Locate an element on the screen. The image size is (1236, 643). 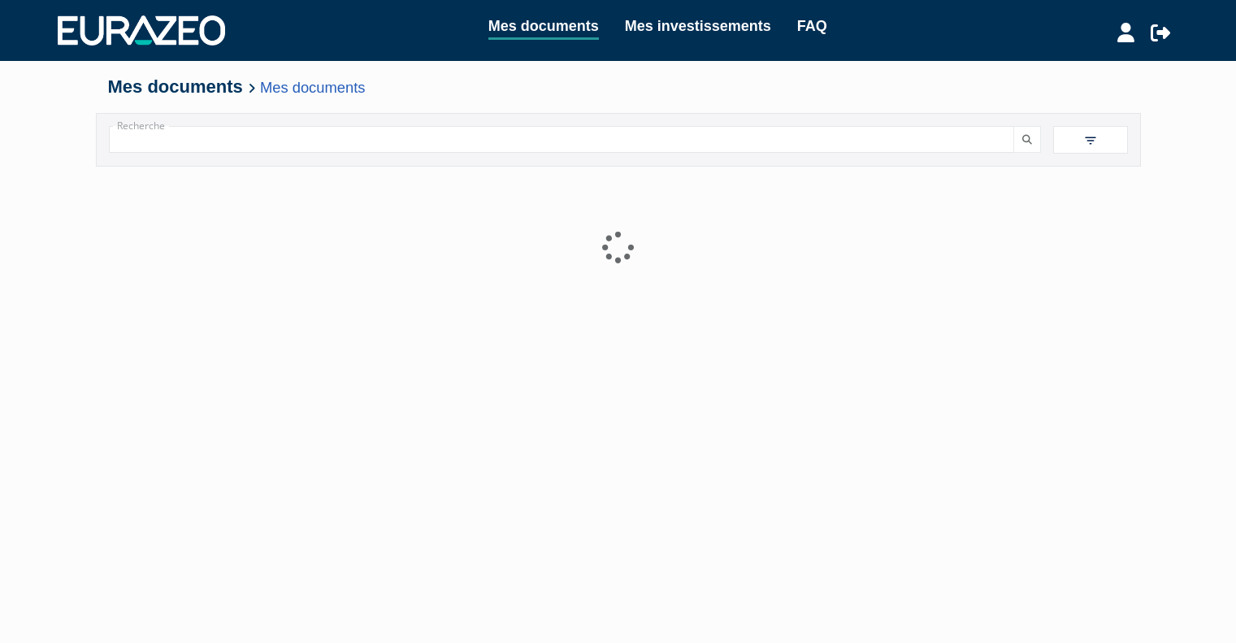
h4: Mes documents is located at coordinates (618, 87).